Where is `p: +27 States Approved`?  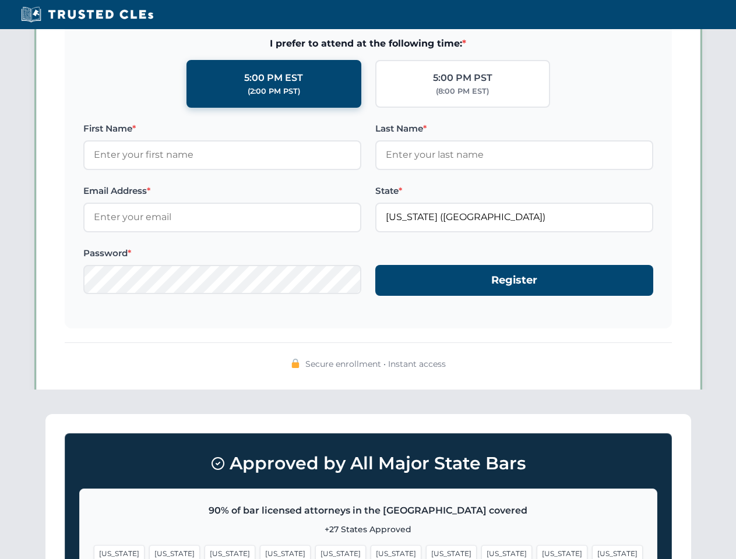 p: +27 States Approved is located at coordinates (368, 529).